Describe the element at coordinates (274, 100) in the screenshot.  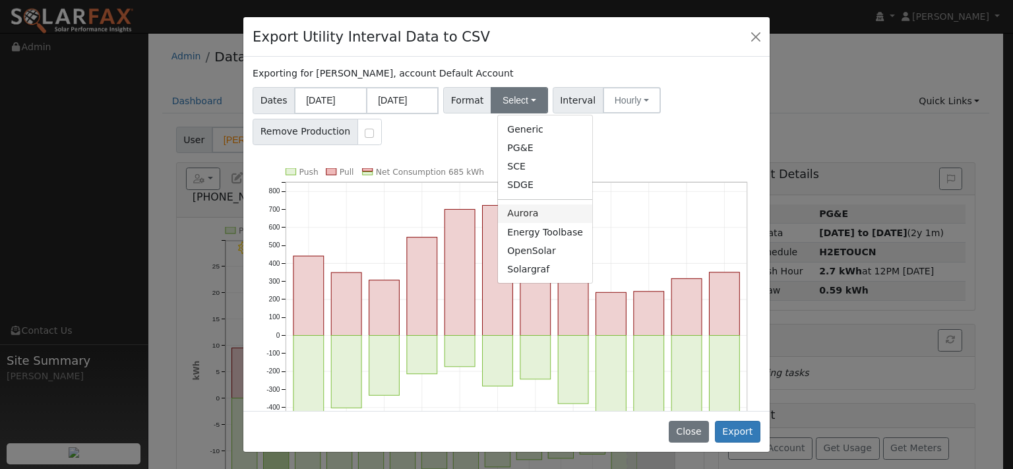
I see `span: Dates` at that location.